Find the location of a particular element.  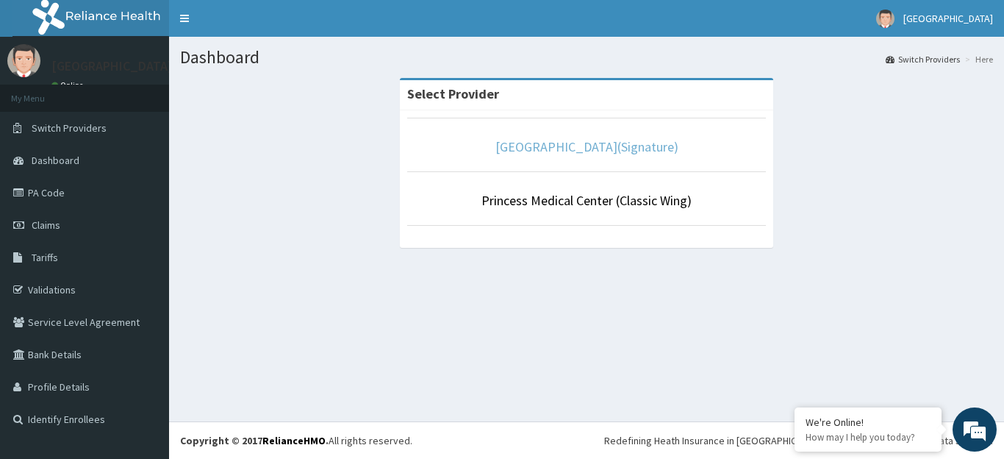

a: Online is located at coordinates (69, 85).